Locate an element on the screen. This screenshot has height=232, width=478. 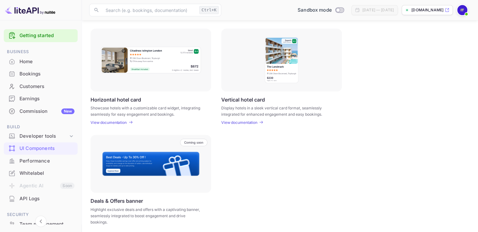
a: Getting started is located at coordinates (47, 36).